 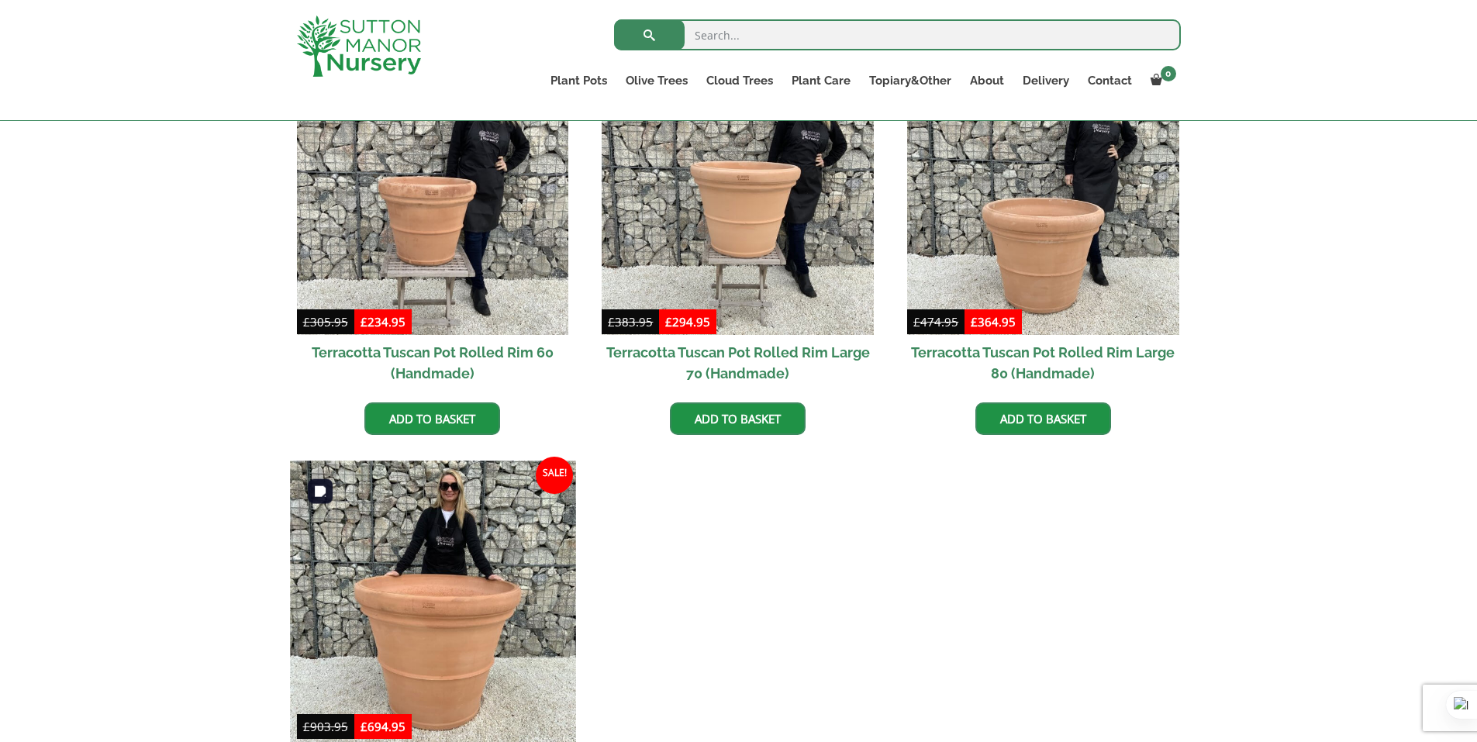 What do you see at coordinates (578, 81) in the screenshot?
I see `a: Plant Pots` at bounding box center [578, 81].